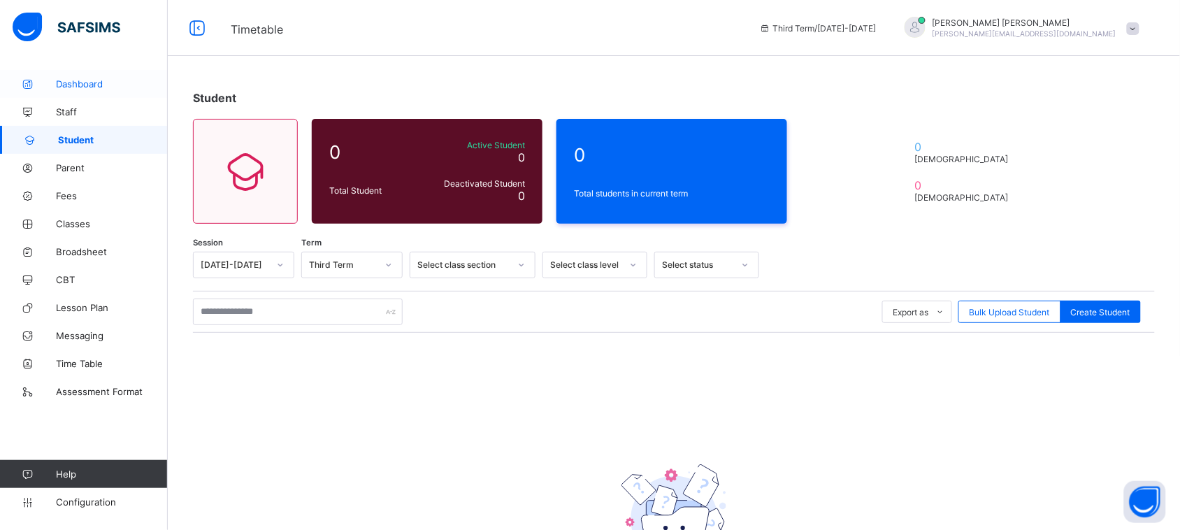  What do you see at coordinates (112, 112) in the screenshot?
I see `span: Staff` at bounding box center [112, 112].